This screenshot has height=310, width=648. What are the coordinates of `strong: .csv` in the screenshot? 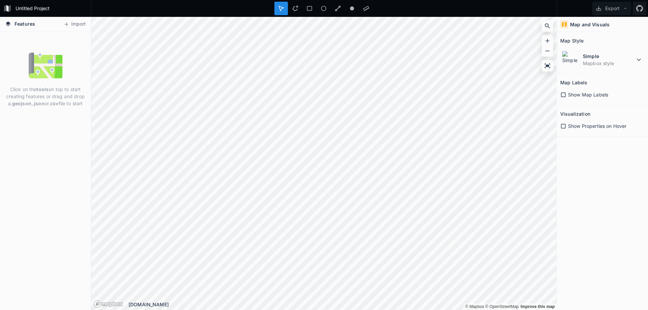 It's located at (54, 103).